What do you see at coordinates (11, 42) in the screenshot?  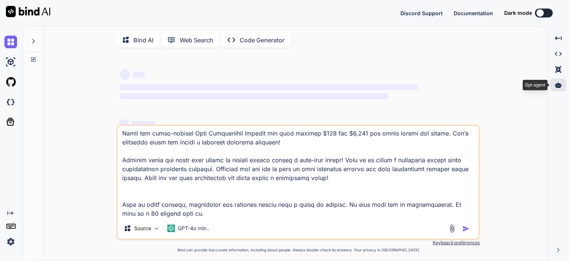 I see `img: chat` at bounding box center [11, 42].